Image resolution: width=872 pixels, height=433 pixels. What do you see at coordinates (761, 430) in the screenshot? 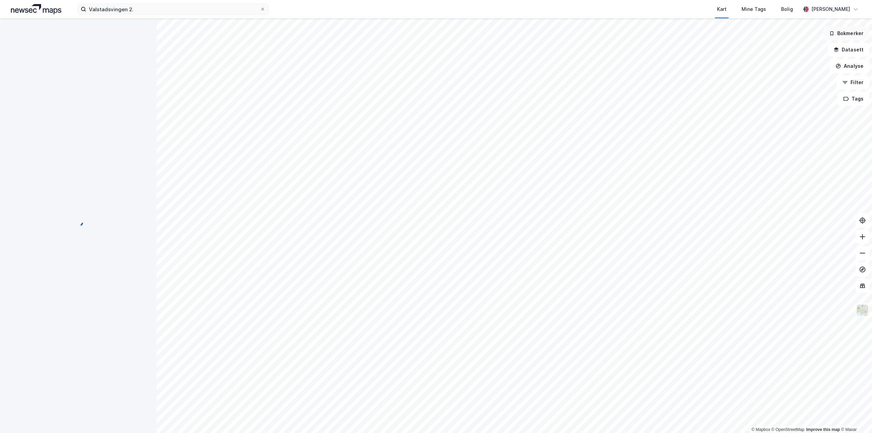
I see `a: Mapbox` at bounding box center [761, 430].